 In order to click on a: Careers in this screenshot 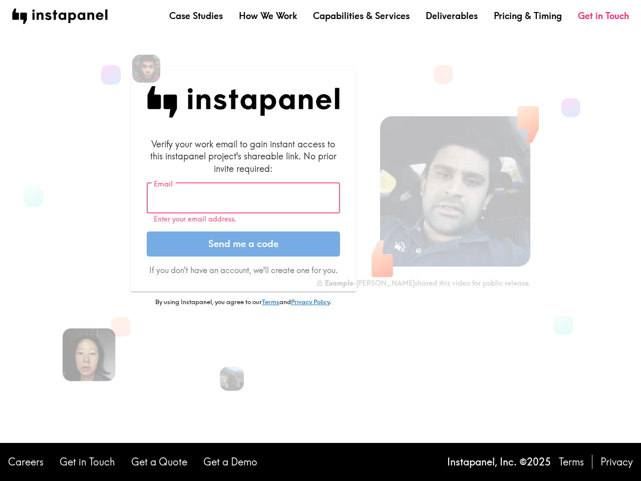, I will do `click(26, 462)`.